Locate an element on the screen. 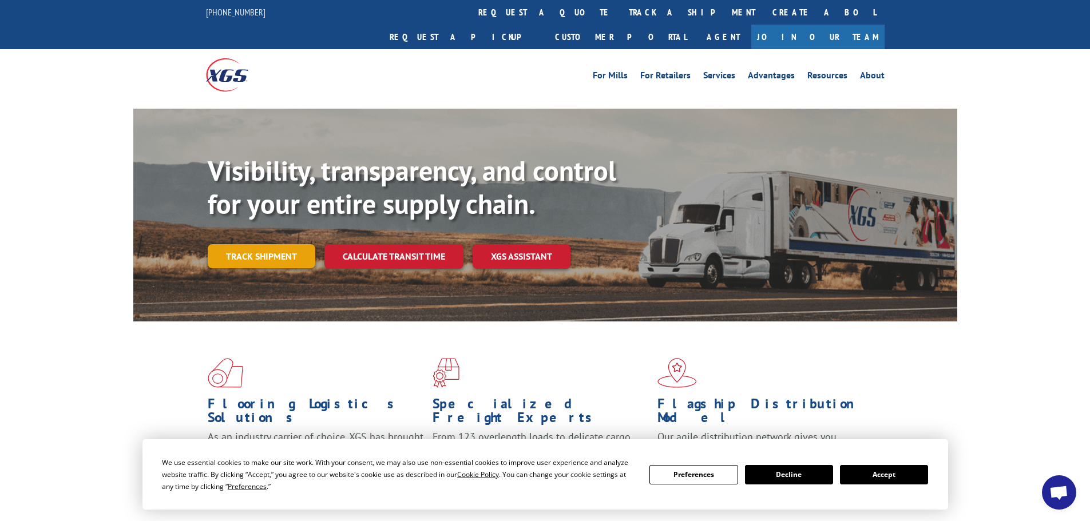 This screenshot has width=1090, height=521. a: Calculate transit time is located at coordinates (394, 256).